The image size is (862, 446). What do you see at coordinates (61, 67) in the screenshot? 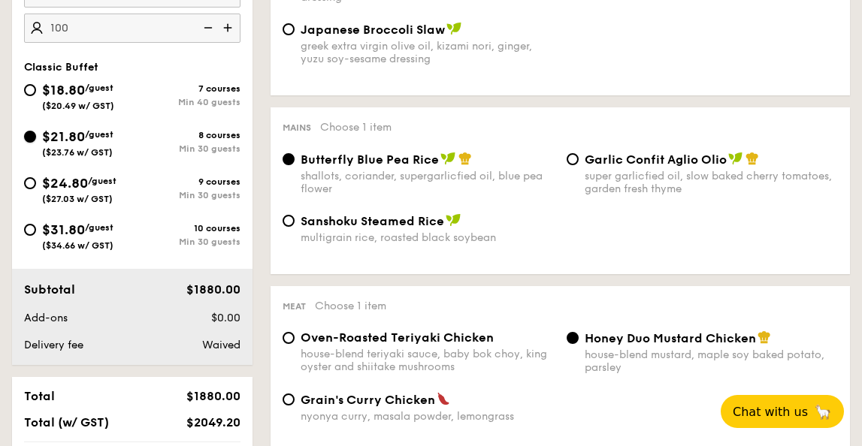
I see `span: Classic Buffet` at bounding box center [61, 67].